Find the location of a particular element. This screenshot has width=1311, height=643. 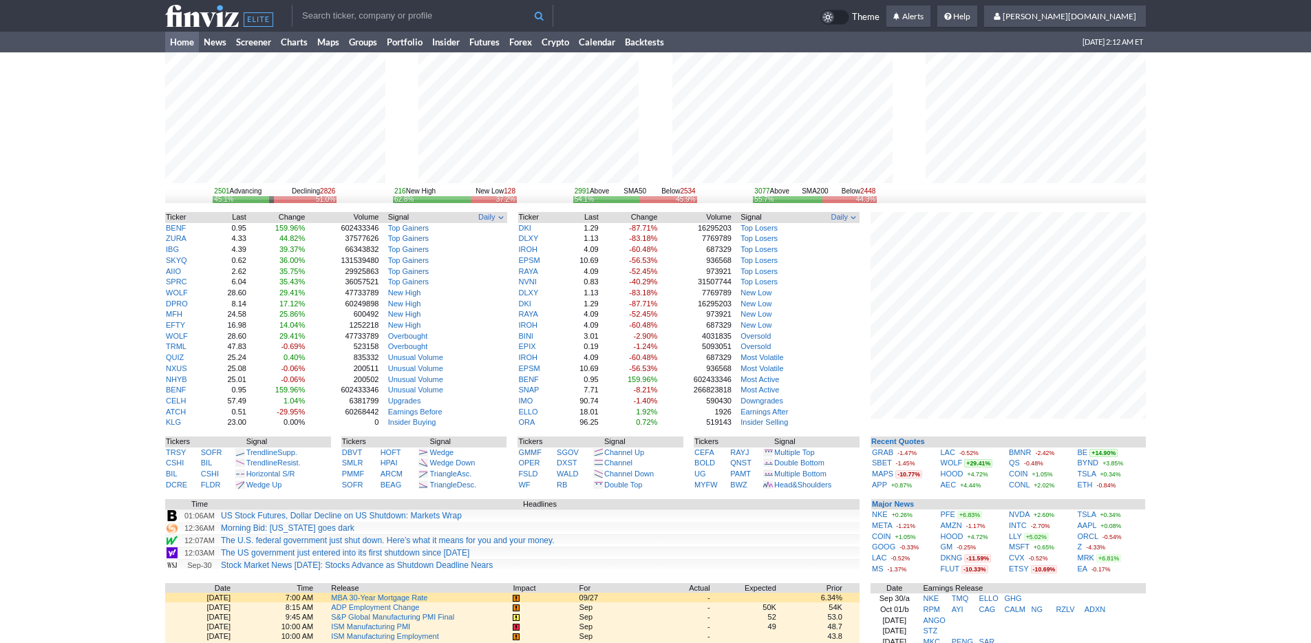

div: 45.9% is located at coordinates (685, 199).